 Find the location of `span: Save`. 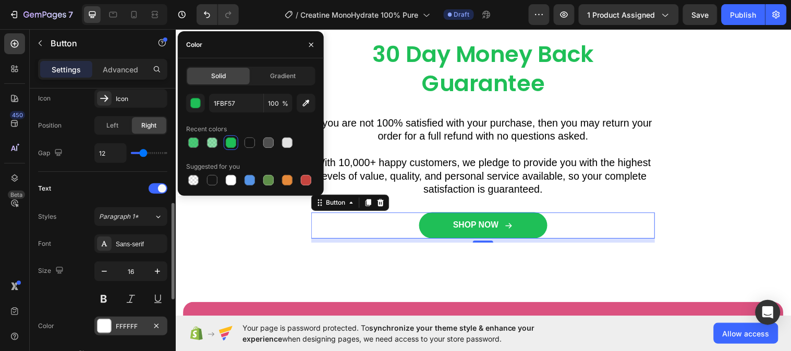

span: Save is located at coordinates (700, 15).